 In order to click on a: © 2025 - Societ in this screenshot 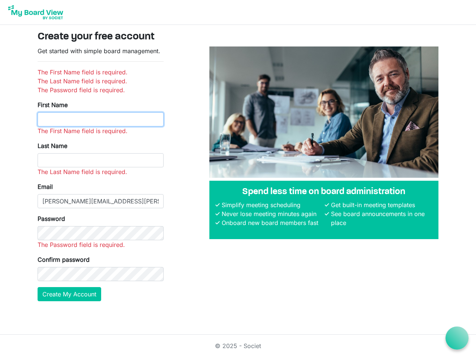, I will do `click(238, 346)`.